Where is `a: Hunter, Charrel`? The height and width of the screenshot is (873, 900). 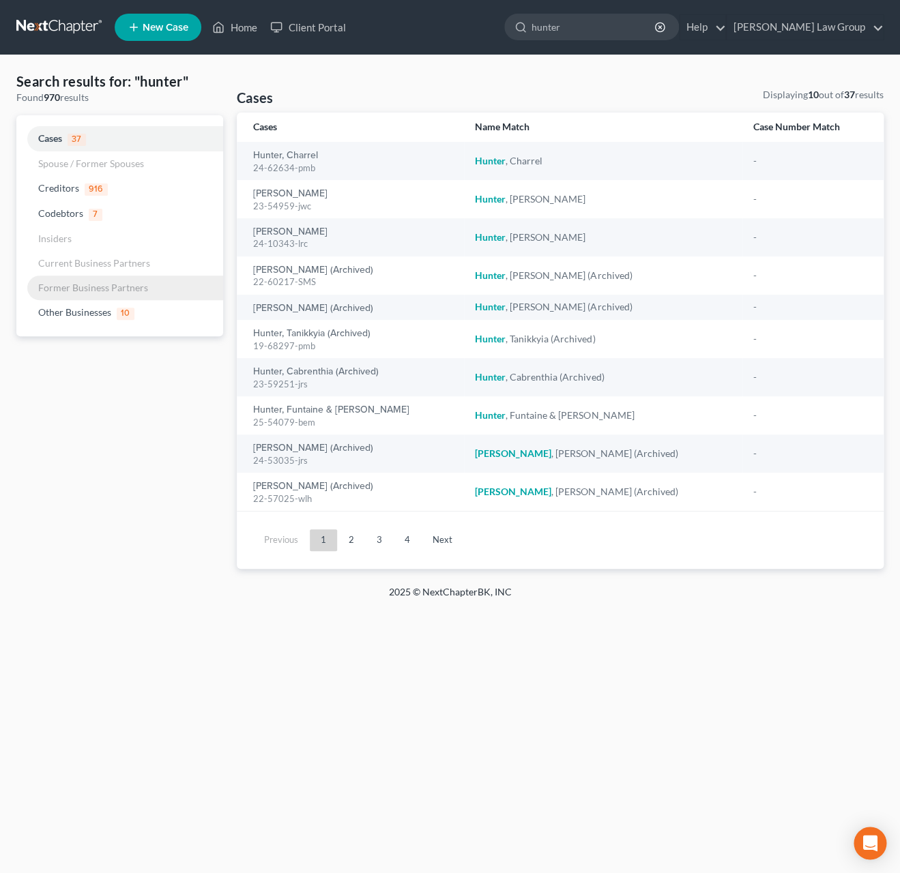 a: Hunter, Charrel is located at coordinates (285, 156).